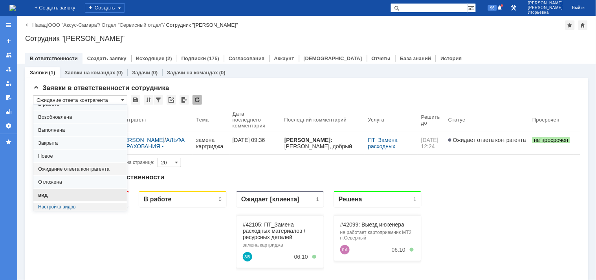 Image resolution: width=596 pixels, height=280 pixels. Describe the element at coordinates (339, 40) in the screenshot. I see `a: #42099: Выезд инженера` at that location.